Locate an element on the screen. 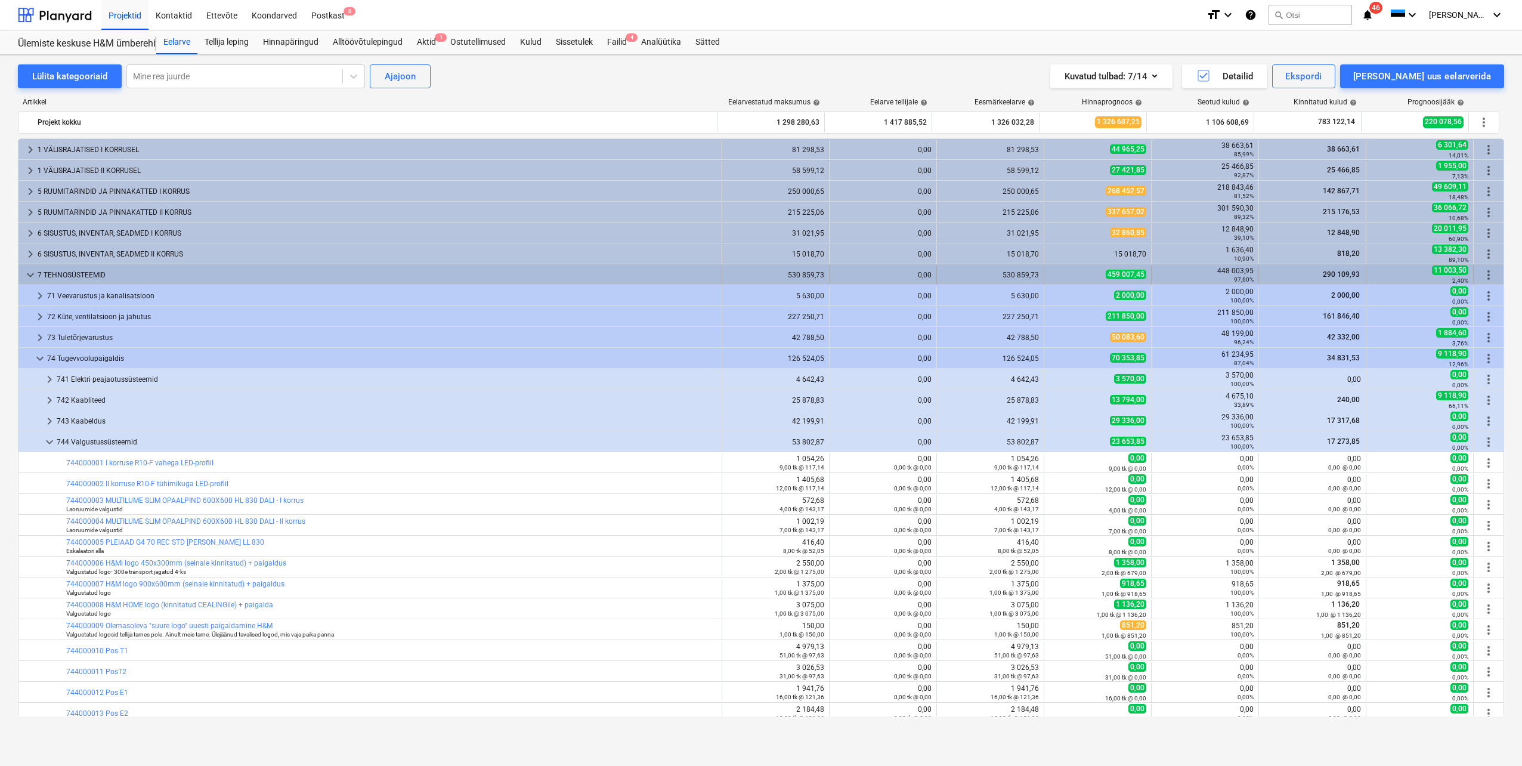 This screenshot has width=1522, height=766. a: 744000009 Olemasoleva "suure logo" uuesti paigaldamine H&M is located at coordinates (169, 625).